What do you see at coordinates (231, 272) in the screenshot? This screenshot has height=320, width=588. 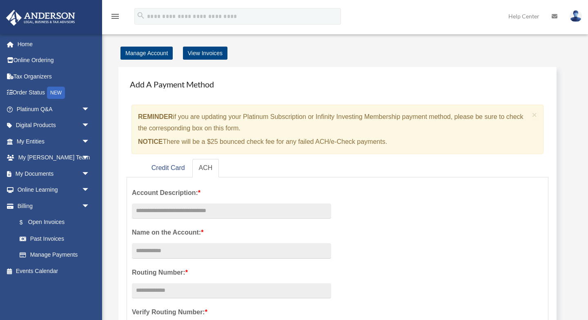 I see `label: Routing Number:` at bounding box center [231, 272].